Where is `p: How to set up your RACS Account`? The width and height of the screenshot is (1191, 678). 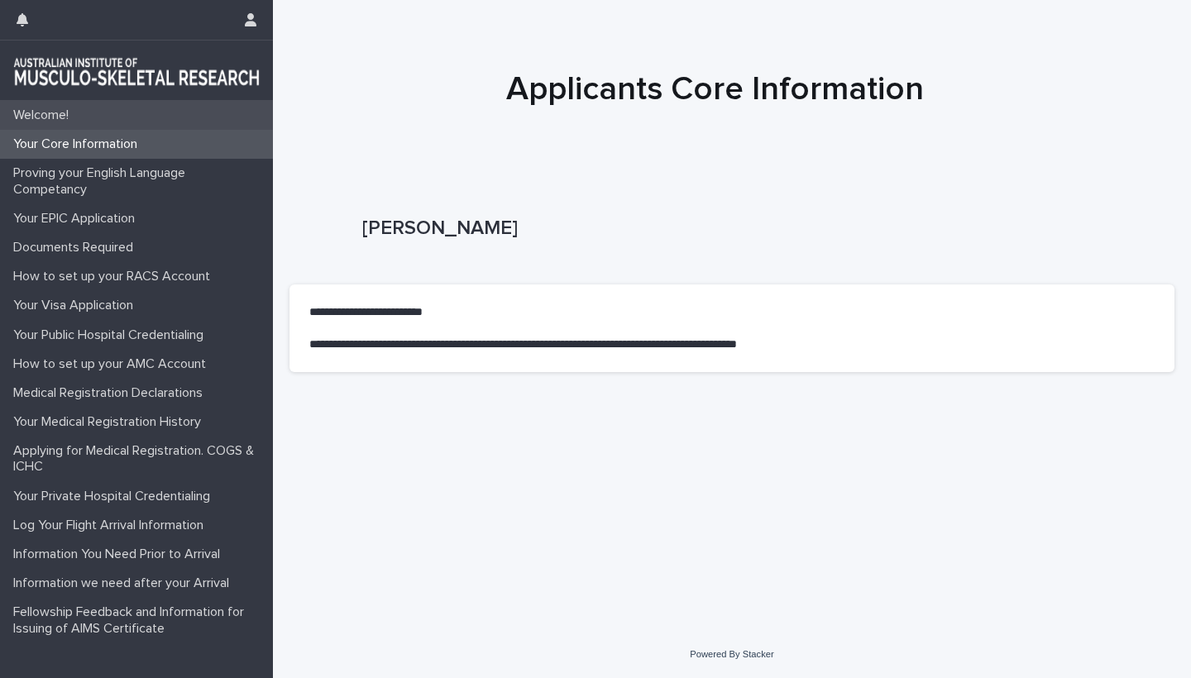 p: How to set up your RACS Account is located at coordinates (115, 276).